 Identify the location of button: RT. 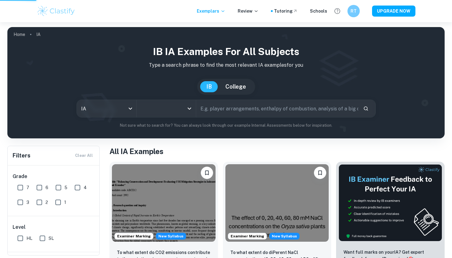
(353, 11).